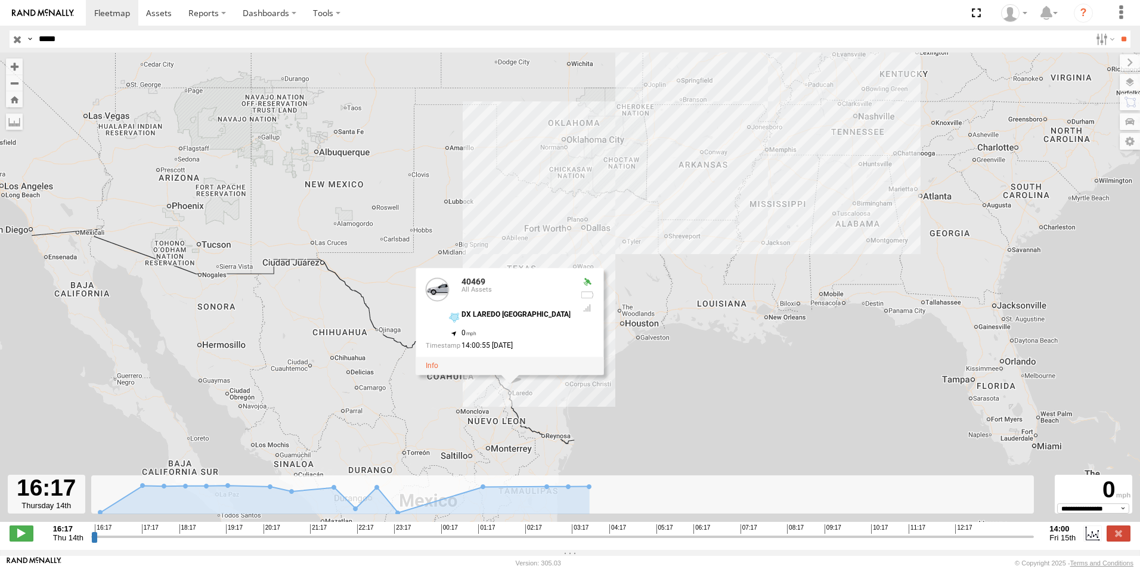  What do you see at coordinates (1074, 563) in the screenshot?
I see `div: © Copyright 2025 -` at bounding box center [1074, 563].